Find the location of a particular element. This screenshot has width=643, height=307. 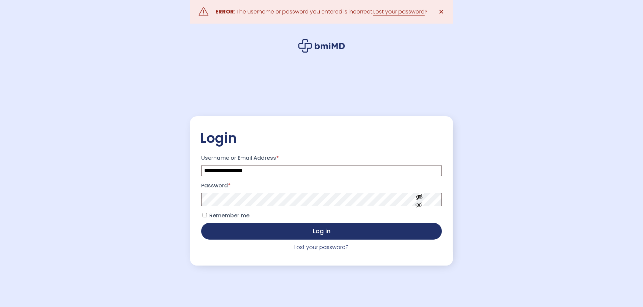

a: Lost your password? is located at coordinates (321, 247).